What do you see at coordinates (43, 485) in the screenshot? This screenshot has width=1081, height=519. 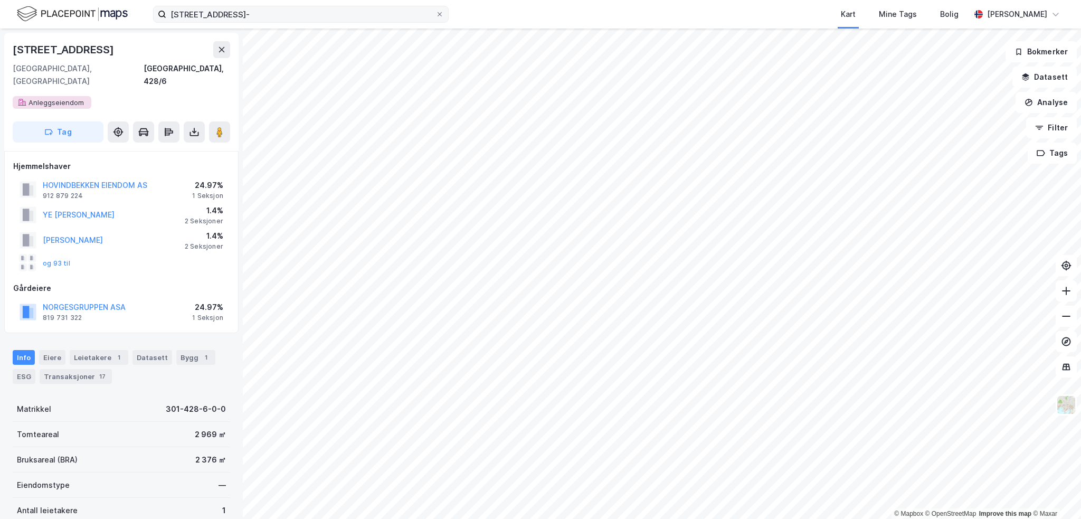 I see `div: Eiendomstype` at bounding box center [43, 485].